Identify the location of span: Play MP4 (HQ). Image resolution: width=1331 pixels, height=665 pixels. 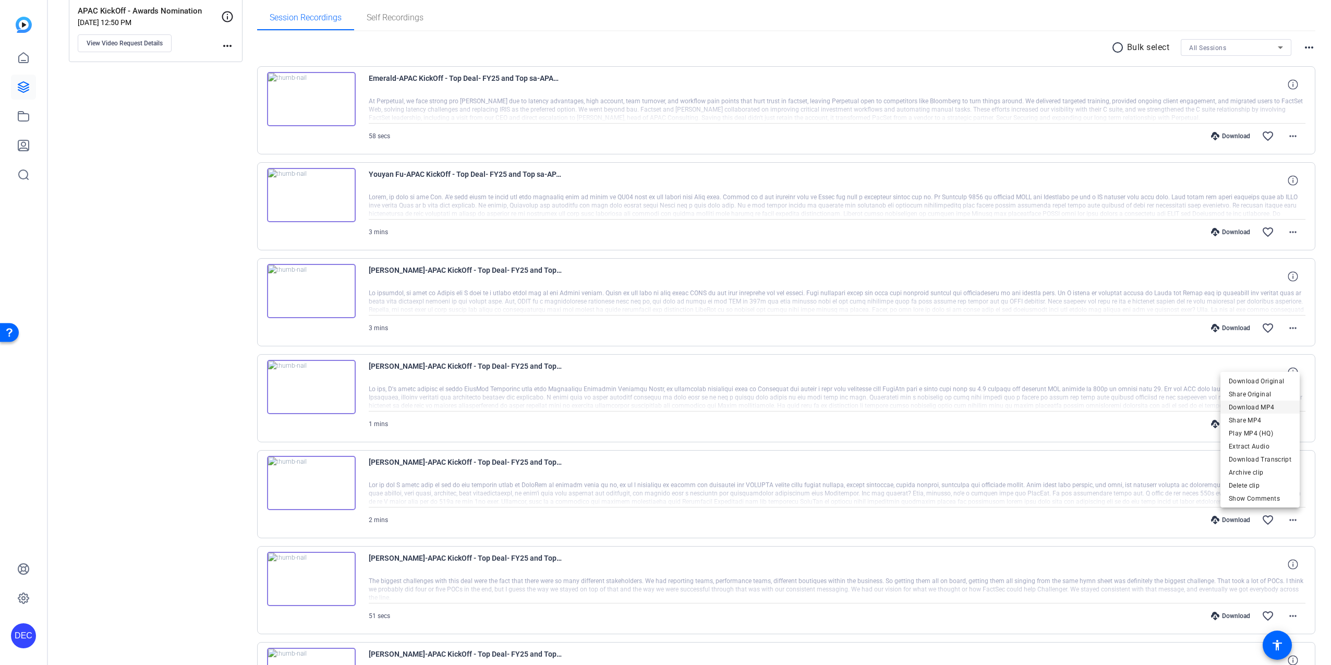
(1260, 433).